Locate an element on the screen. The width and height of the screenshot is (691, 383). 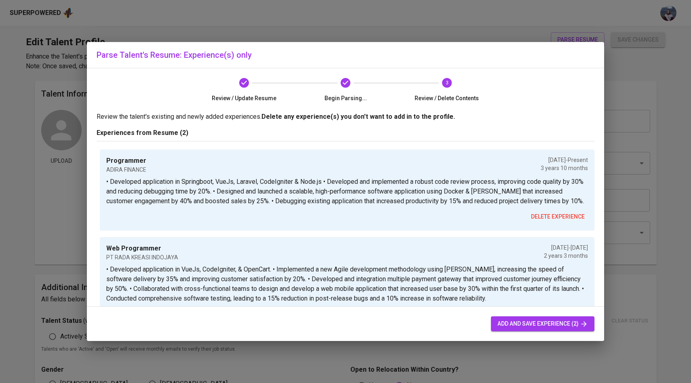
p: Web Programmer is located at coordinates (142, 248).